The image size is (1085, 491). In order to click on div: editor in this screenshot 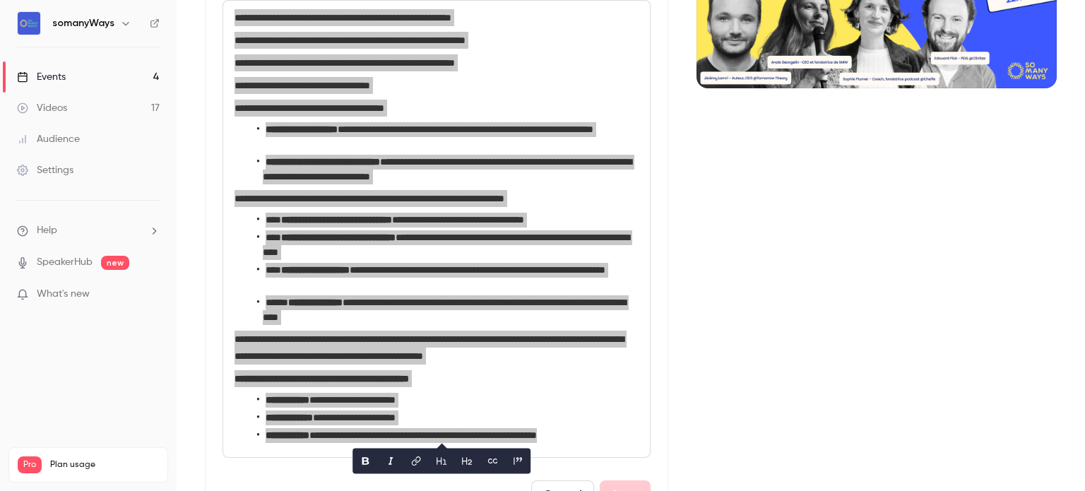, I will do `click(436, 229)`.